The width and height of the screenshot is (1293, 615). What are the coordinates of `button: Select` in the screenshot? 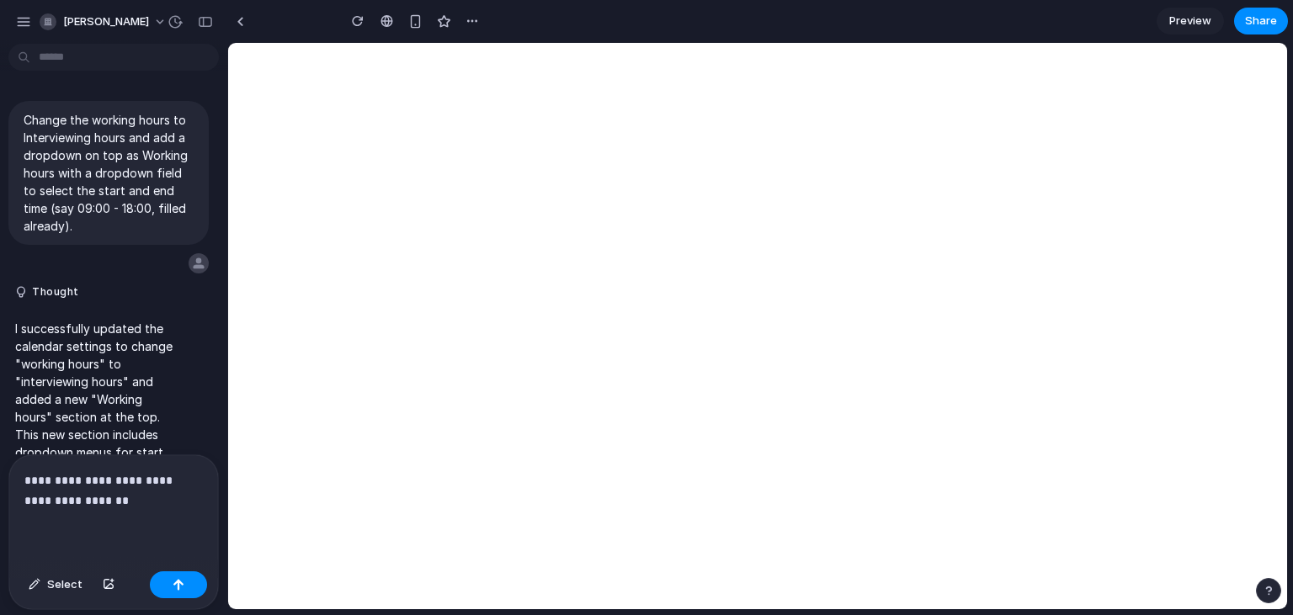 It's located at (56, 585).